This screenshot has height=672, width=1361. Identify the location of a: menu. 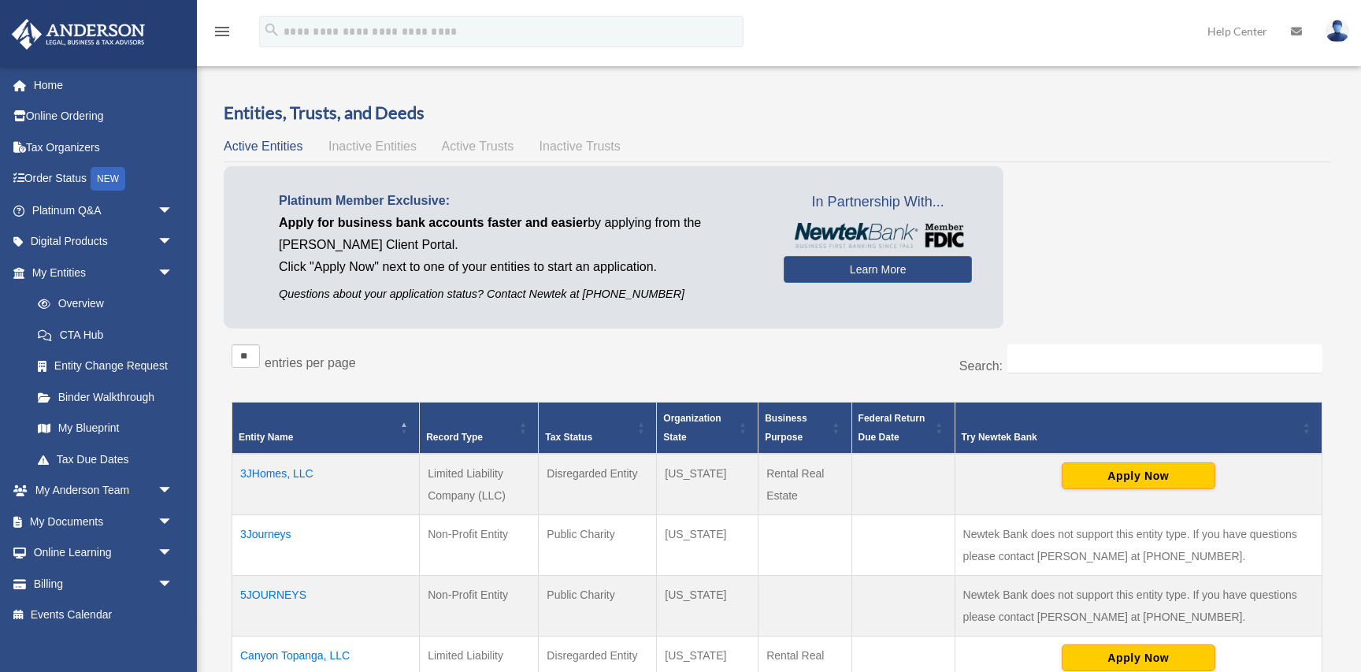
(222, 34).